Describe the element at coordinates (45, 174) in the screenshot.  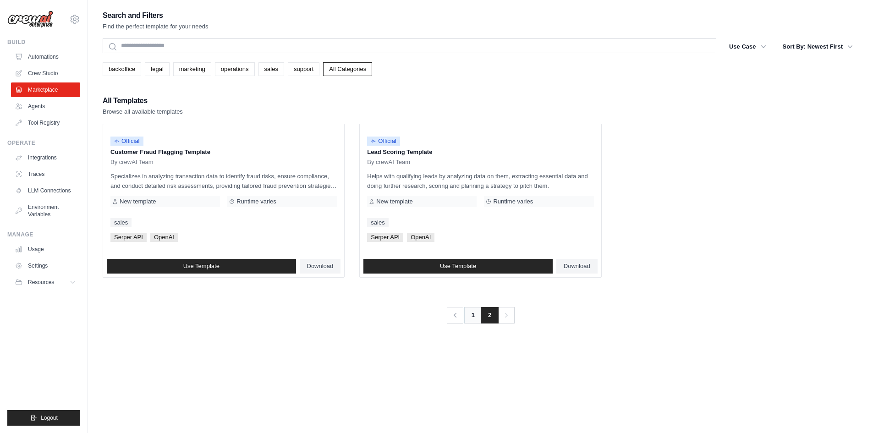
I see `a: Traces` at that location.